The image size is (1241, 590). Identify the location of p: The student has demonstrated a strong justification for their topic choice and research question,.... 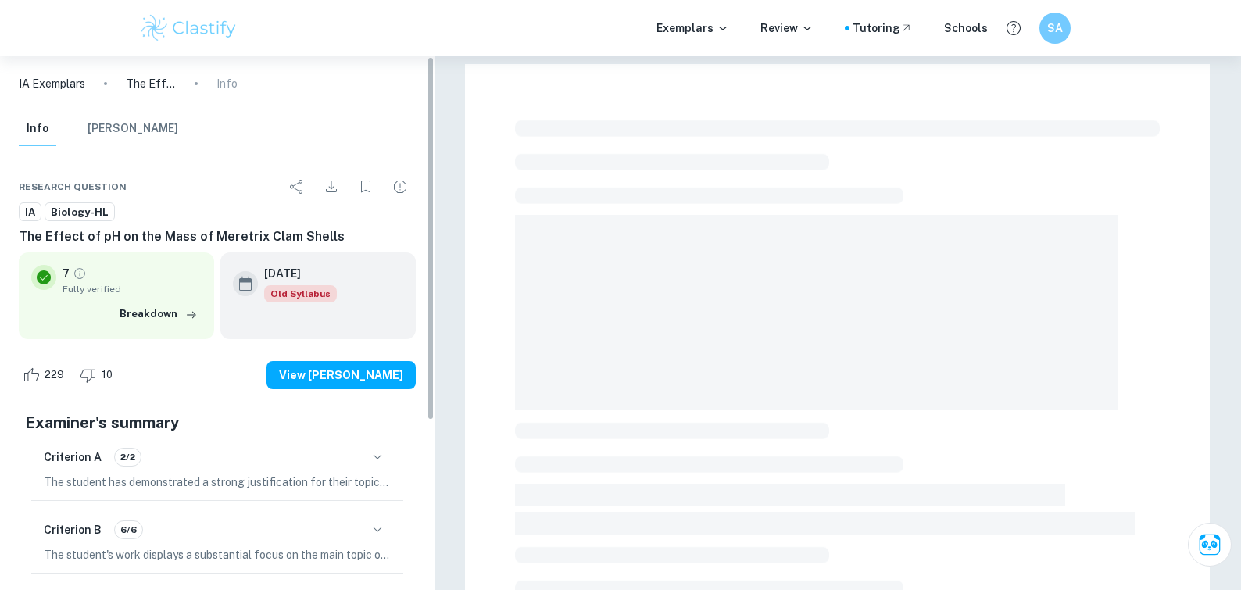
(217, 482).